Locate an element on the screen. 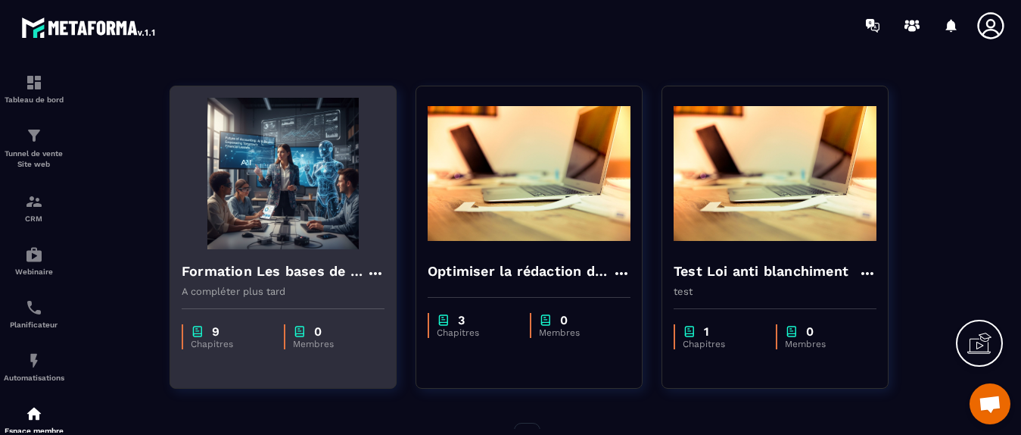 This screenshot has height=435, width=1021. p: A compléter plus tard is located at coordinates (283, 291).